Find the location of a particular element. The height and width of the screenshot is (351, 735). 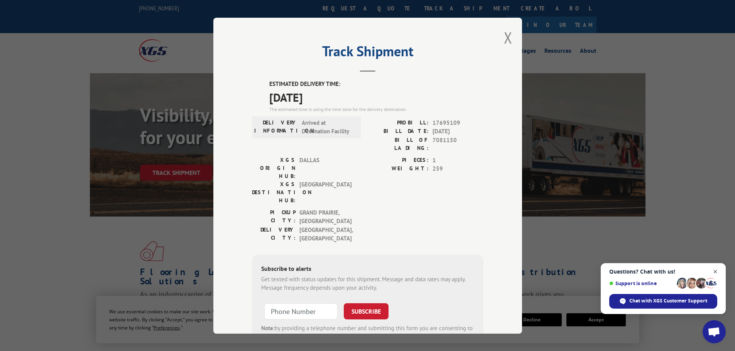

label: DELIVERY INFORMATION: is located at coordinates (276, 127).